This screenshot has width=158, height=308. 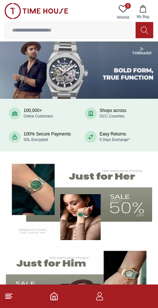 What do you see at coordinates (113, 113) in the screenshot?
I see `div: Shops across` at bounding box center [113, 113].